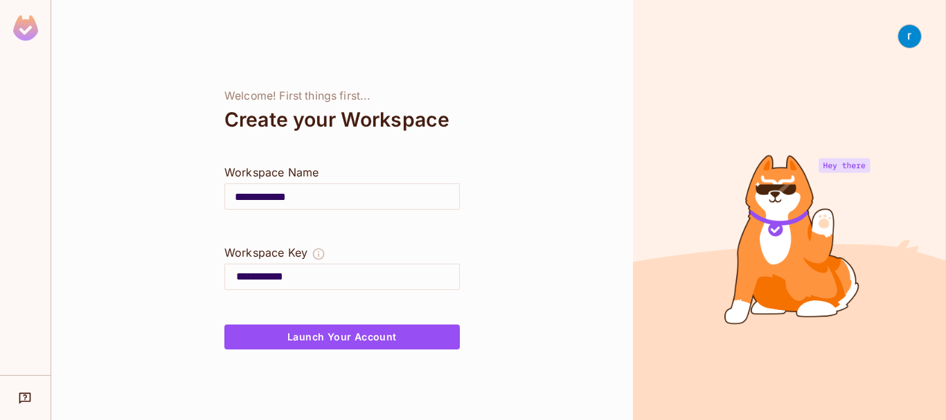 The image size is (946, 420). Describe the element at coordinates (342, 172) in the screenshot. I see `div: Workspace Name` at that location.